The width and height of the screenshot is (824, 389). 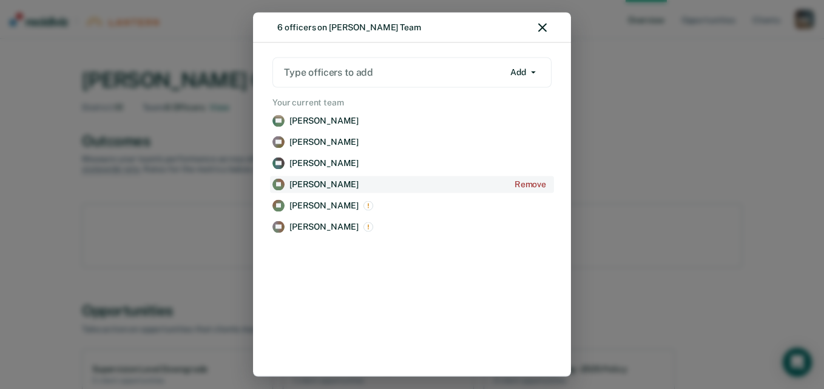 I want to click on a: View supervision staff details for Emilee Smith, so click(x=412, y=206).